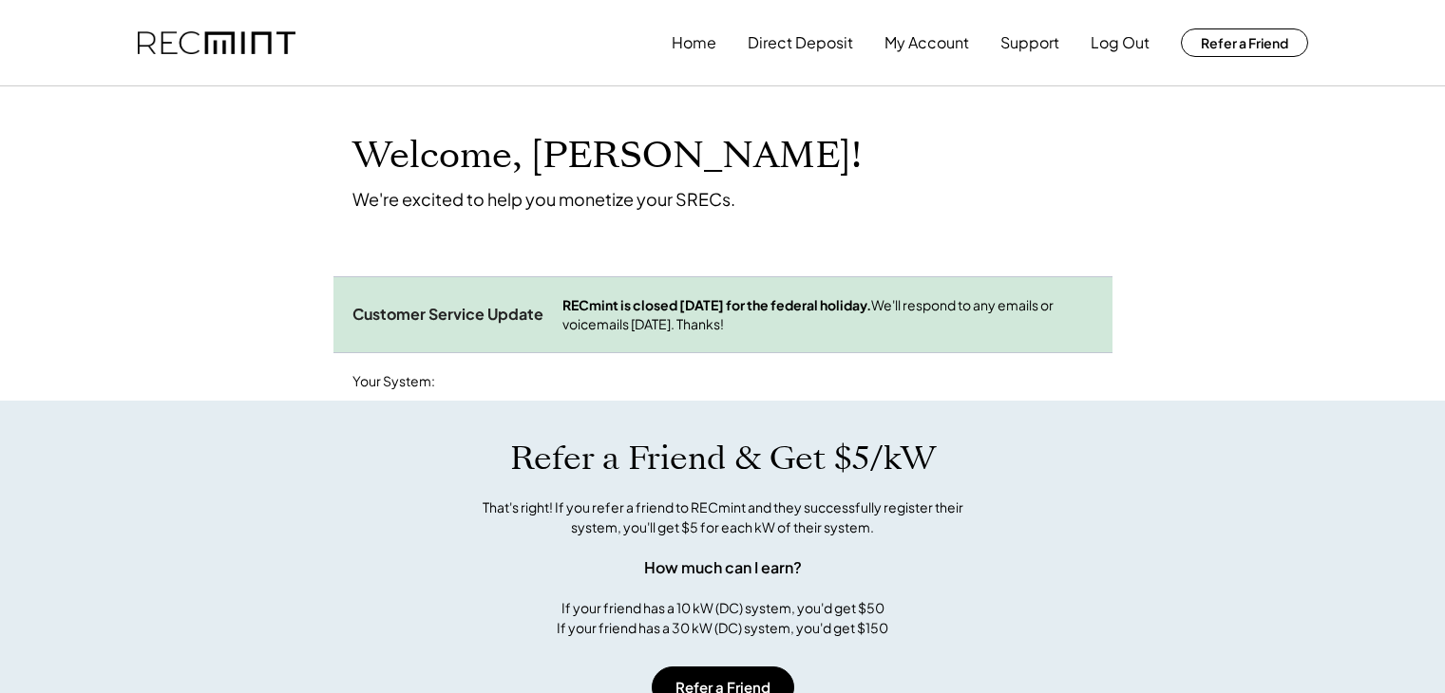 Image resolution: width=1445 pixels, height=693 pixels. I want to click on button: Support, so click(1030, 43).